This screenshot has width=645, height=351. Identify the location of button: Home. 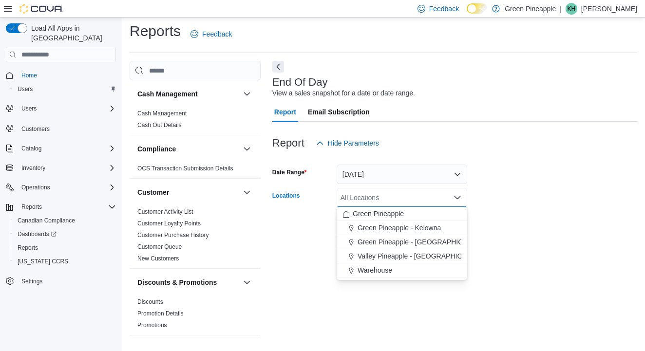
(61, 75).